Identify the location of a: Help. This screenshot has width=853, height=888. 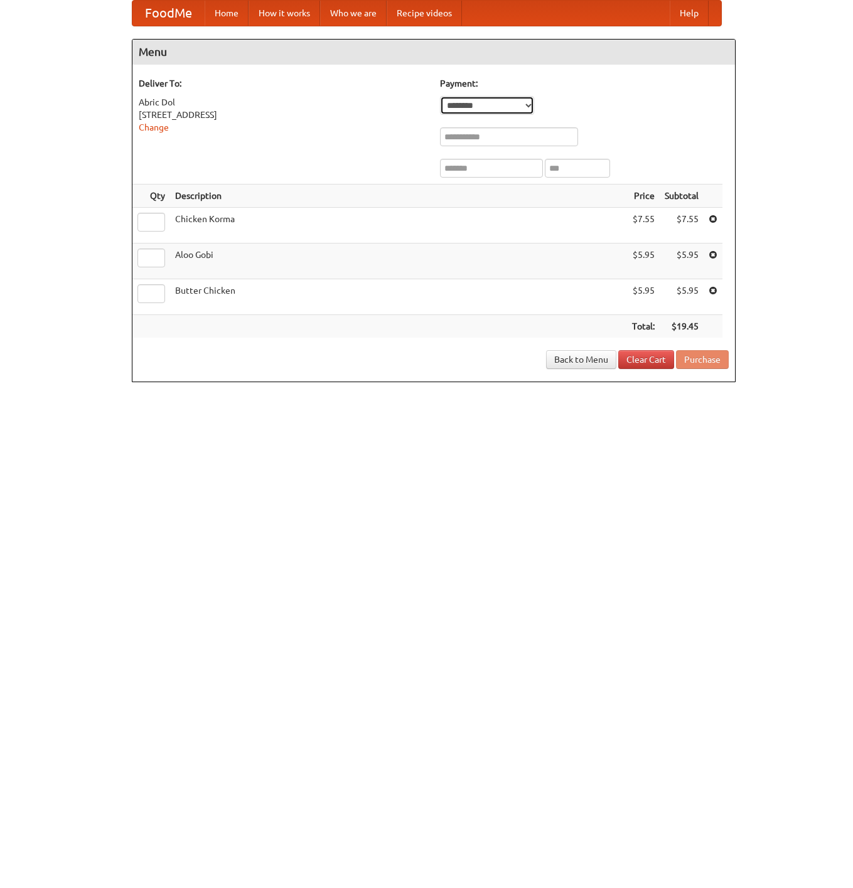
(689, 13).